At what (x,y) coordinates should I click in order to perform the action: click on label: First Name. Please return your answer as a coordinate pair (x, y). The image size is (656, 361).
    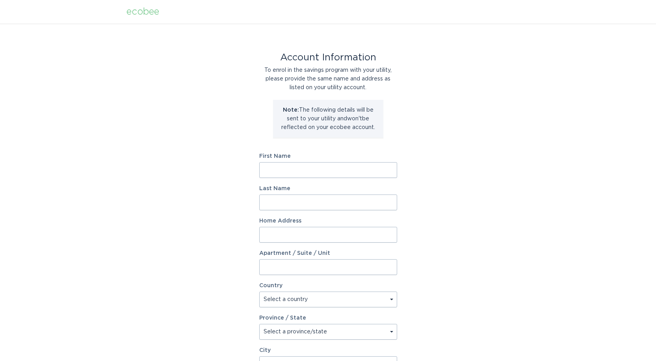
    Looking at the image, I should click on (328, 156).